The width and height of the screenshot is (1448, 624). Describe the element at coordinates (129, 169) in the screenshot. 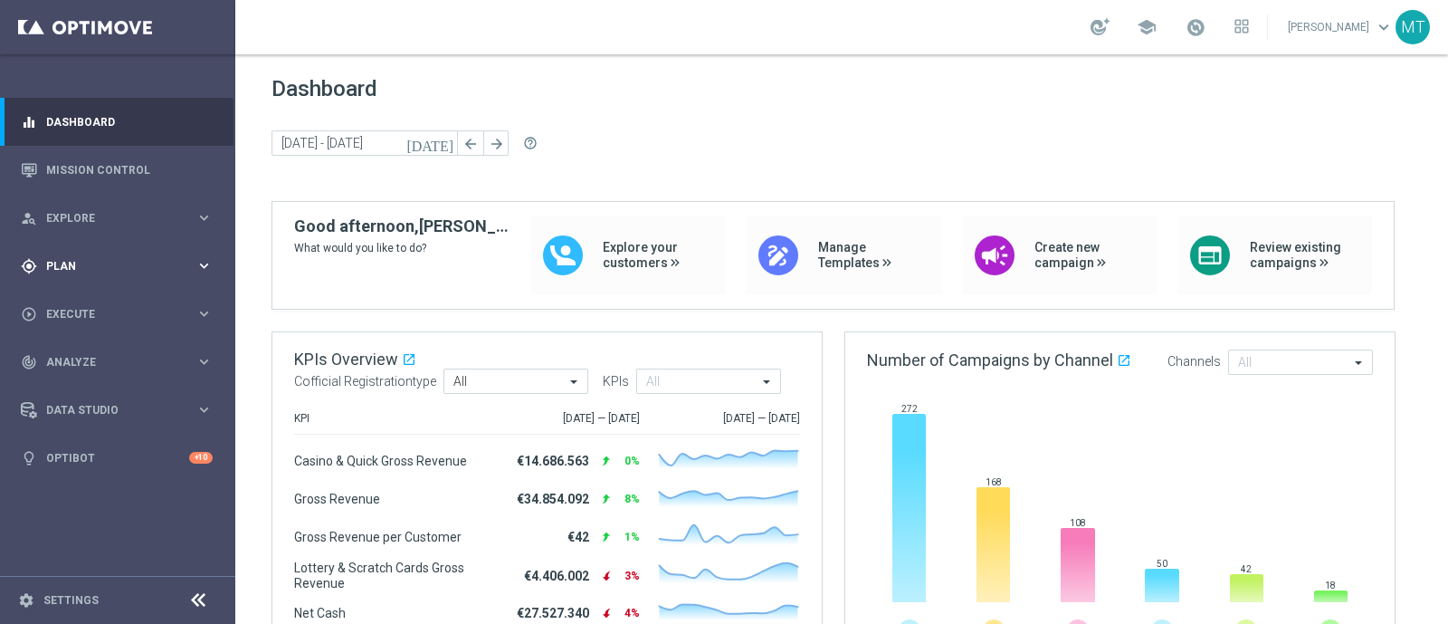

I see `a: Mission Control` at that location.